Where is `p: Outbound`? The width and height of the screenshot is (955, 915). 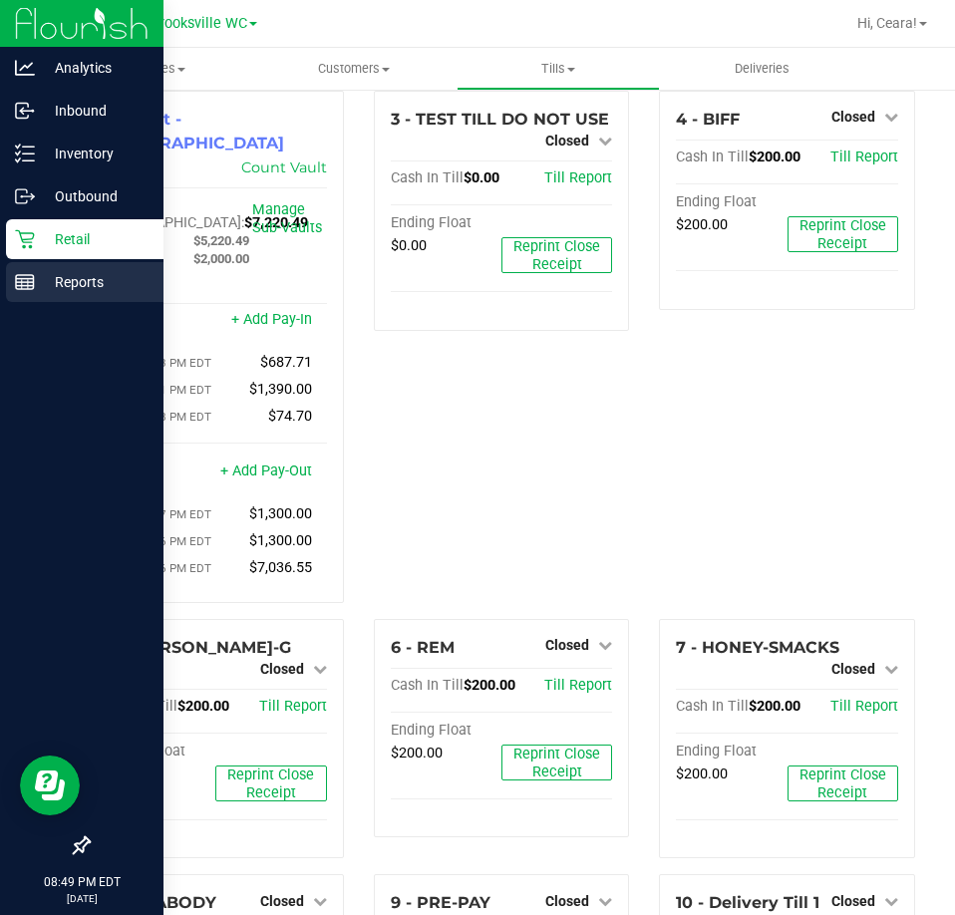 p: Outbound is located at coordinates (95, 196).